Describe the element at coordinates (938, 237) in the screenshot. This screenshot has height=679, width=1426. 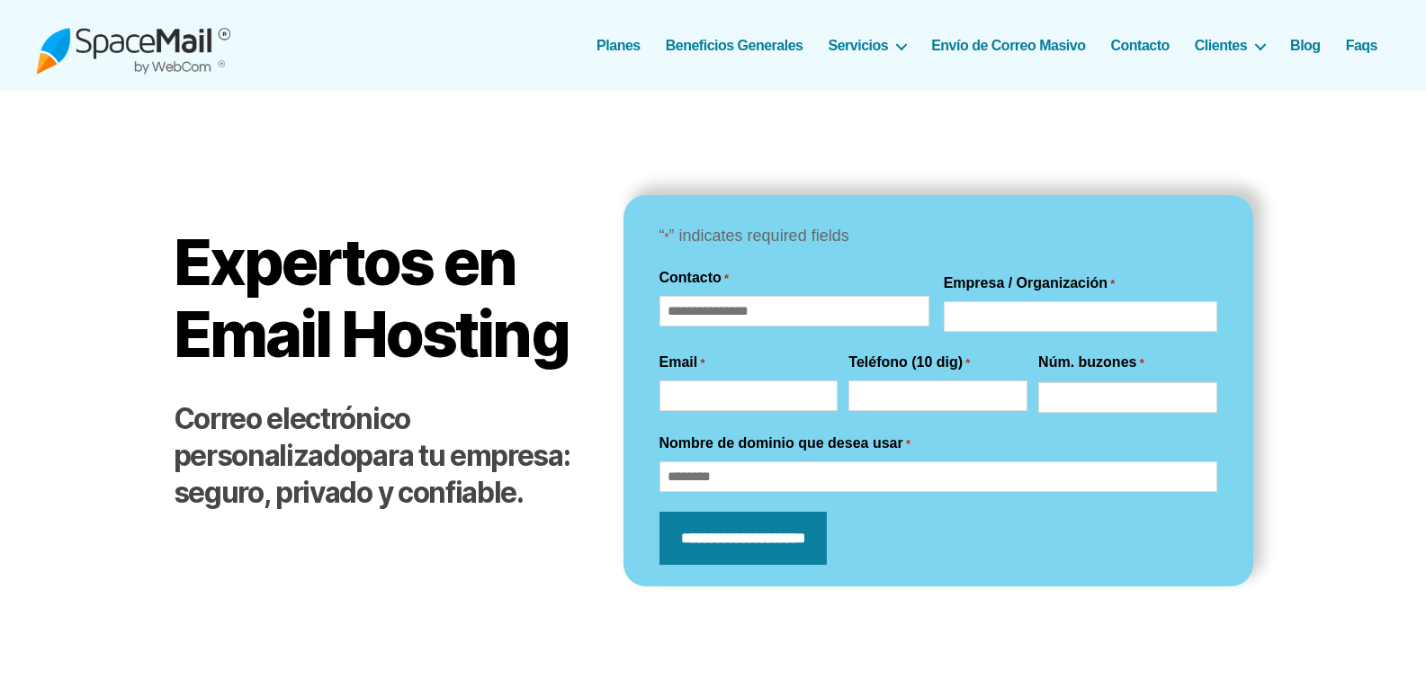
I see `p: “ ” indicates required fields` at that location.